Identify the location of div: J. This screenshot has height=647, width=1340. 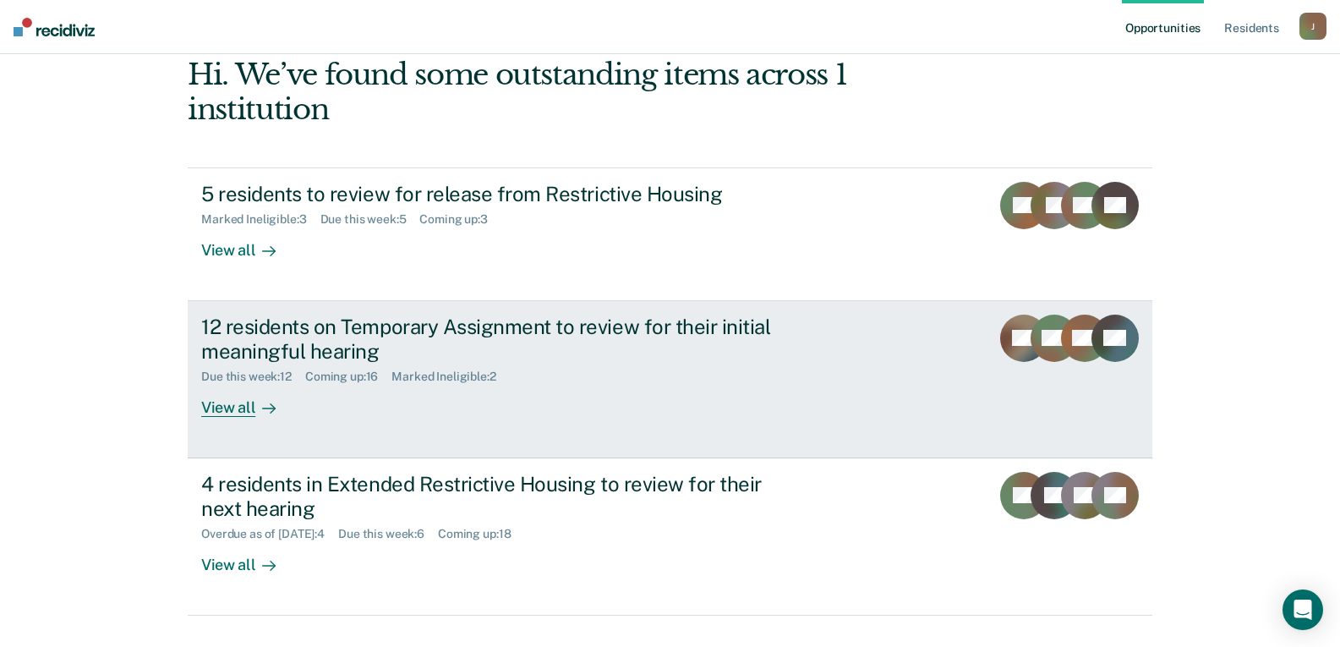
(1313, 26).